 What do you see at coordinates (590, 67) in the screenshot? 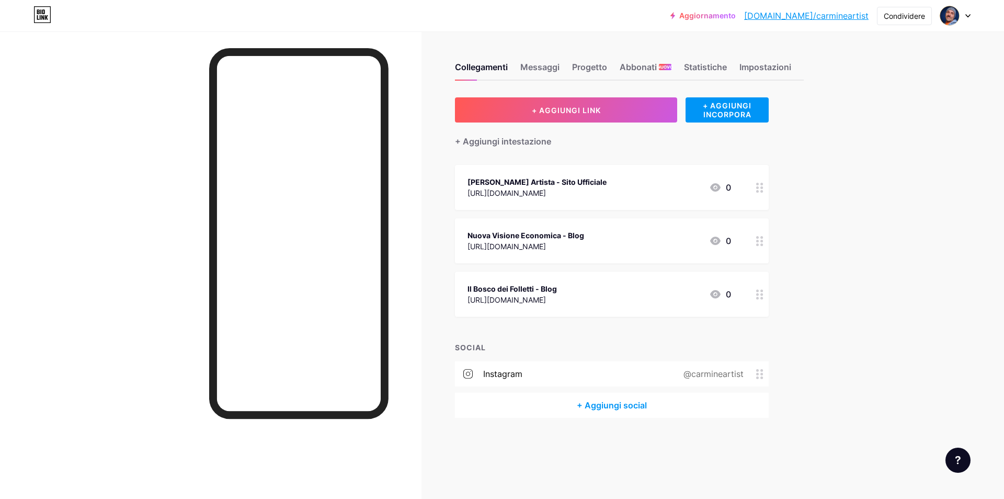
I see `font: Progetto` at bounding box center [590, 67].